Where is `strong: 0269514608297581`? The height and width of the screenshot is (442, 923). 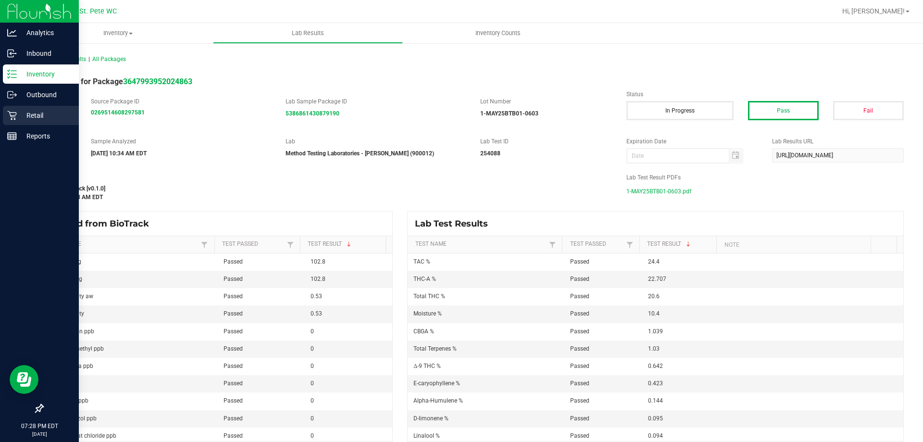
strong: 0269514608297581 is located at coordinates (118, 112).